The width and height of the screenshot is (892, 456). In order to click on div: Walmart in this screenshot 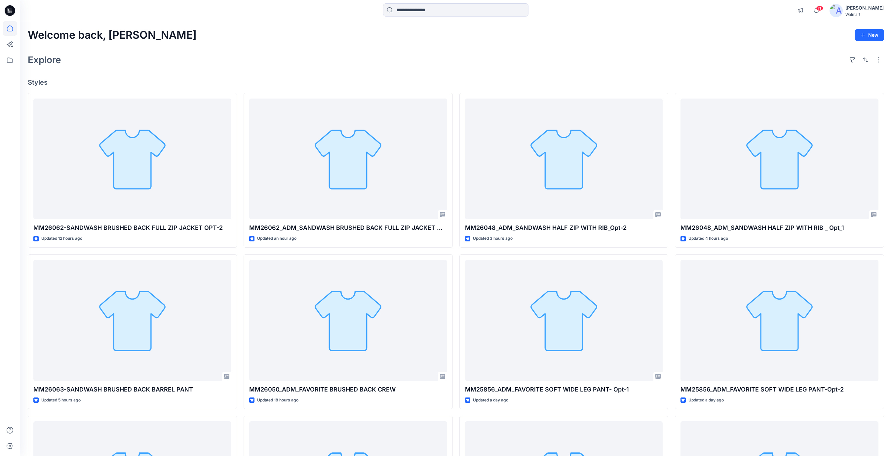, I will do `click(865, 14)`.